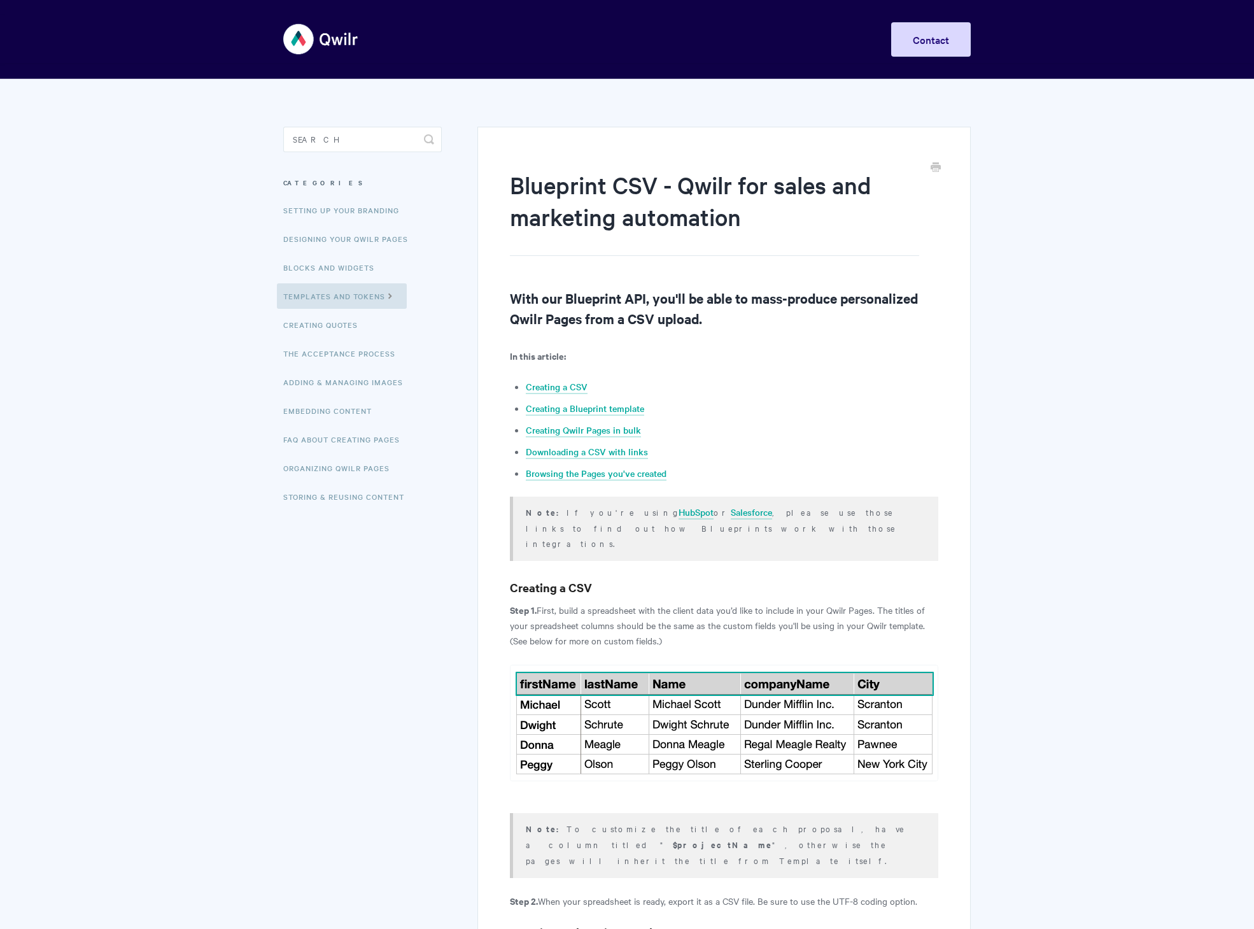 The image size is (1254, 929). I want to click on a: Salesforce, so click(751, 512).